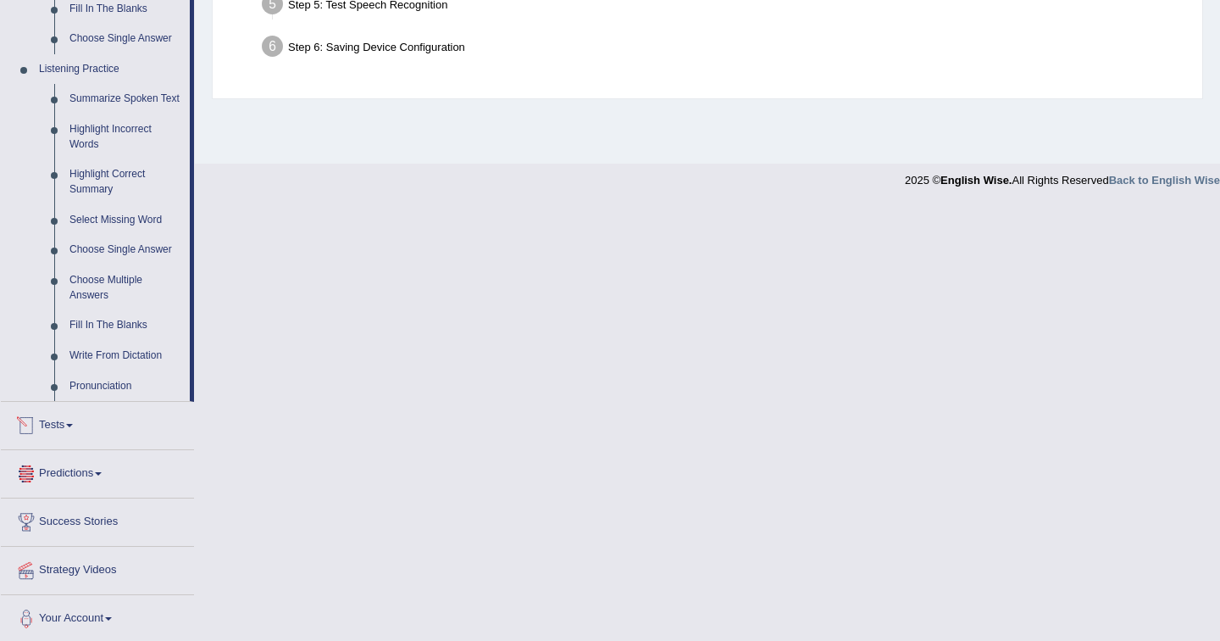 The image size is (1220, 641). What do you see at coordinates (97, 519) in the screenshot?
I see `a: Success Stories` at bounding box center [97, 519].